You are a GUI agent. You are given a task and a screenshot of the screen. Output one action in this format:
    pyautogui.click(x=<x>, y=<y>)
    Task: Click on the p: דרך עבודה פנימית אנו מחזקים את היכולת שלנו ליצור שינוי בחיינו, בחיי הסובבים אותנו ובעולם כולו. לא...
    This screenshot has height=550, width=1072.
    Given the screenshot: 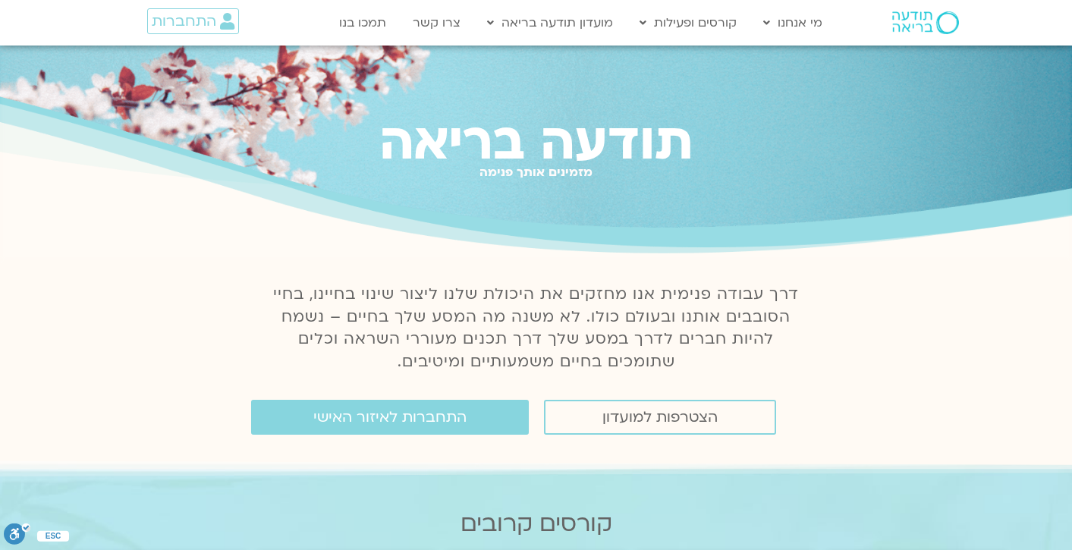 What is the action you would take?
    pyautogui.click(x=536, y=328)
    